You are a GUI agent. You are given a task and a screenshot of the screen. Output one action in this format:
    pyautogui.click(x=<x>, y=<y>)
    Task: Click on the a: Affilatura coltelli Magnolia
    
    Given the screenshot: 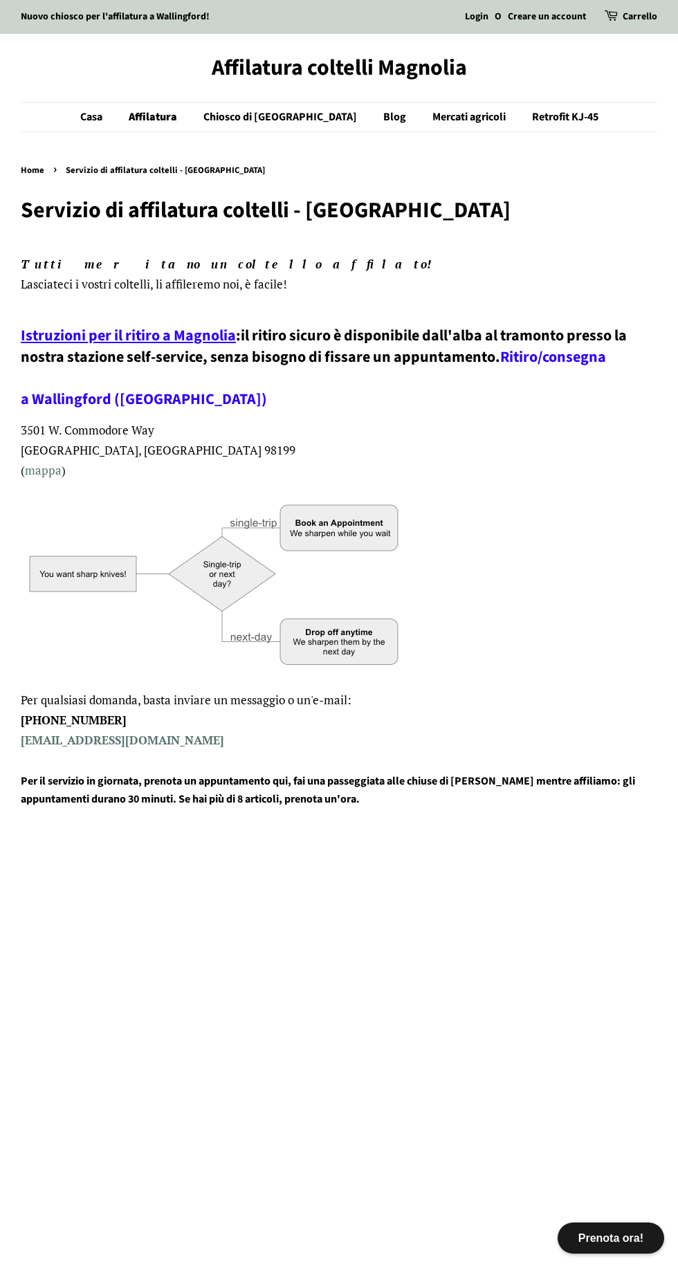 What is the action you would take?
    pyautogui.click(x=339, y=68)
    